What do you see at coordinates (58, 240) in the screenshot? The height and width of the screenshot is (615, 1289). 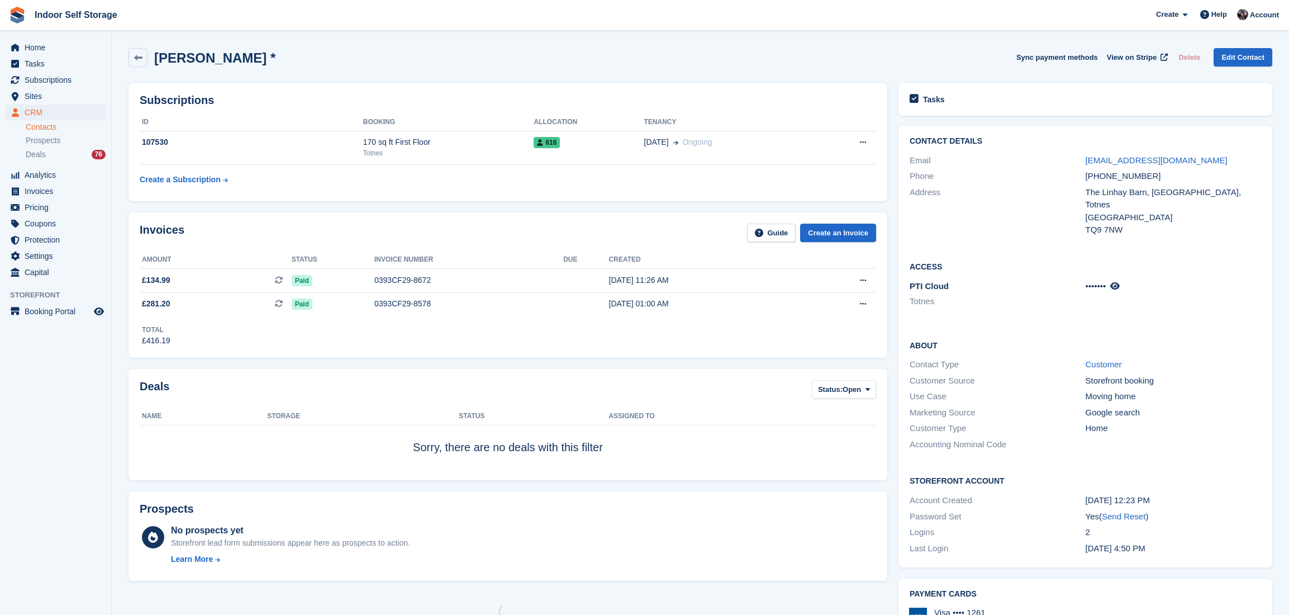 I see `span: Protection` at bounding box center [58, 240].